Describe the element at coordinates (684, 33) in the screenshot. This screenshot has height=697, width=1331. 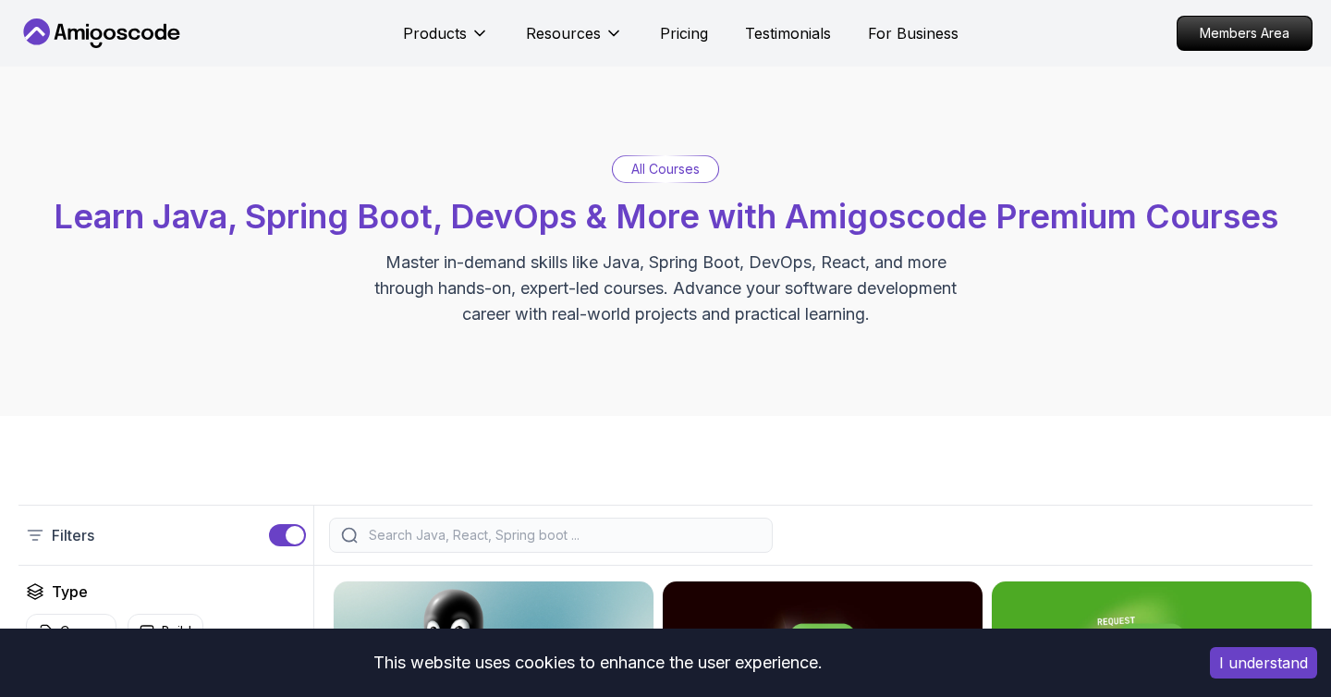
I see `a: Pricing` at that location.